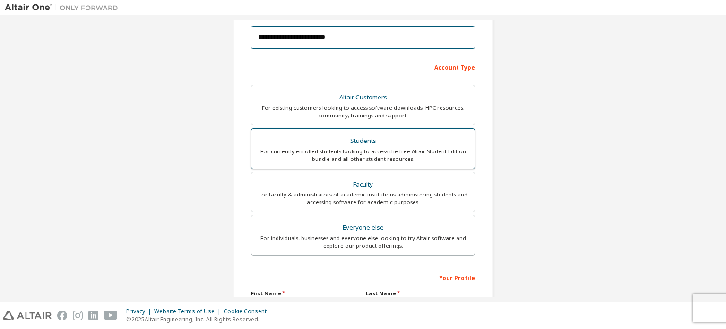  I want to click on div: For existing customers looking to access software downloads, HPC resources, community, trainings ..., so click(363, 112).